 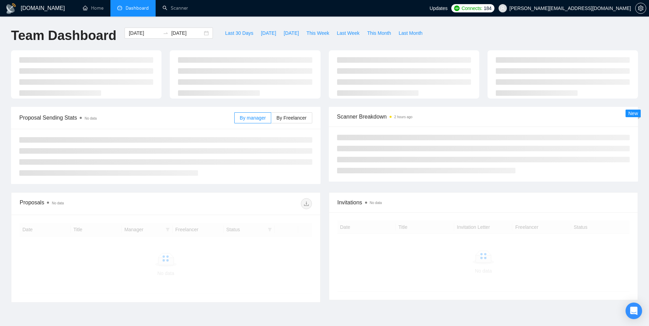 I want to click on span: Updates, so click(x=439, y=8).